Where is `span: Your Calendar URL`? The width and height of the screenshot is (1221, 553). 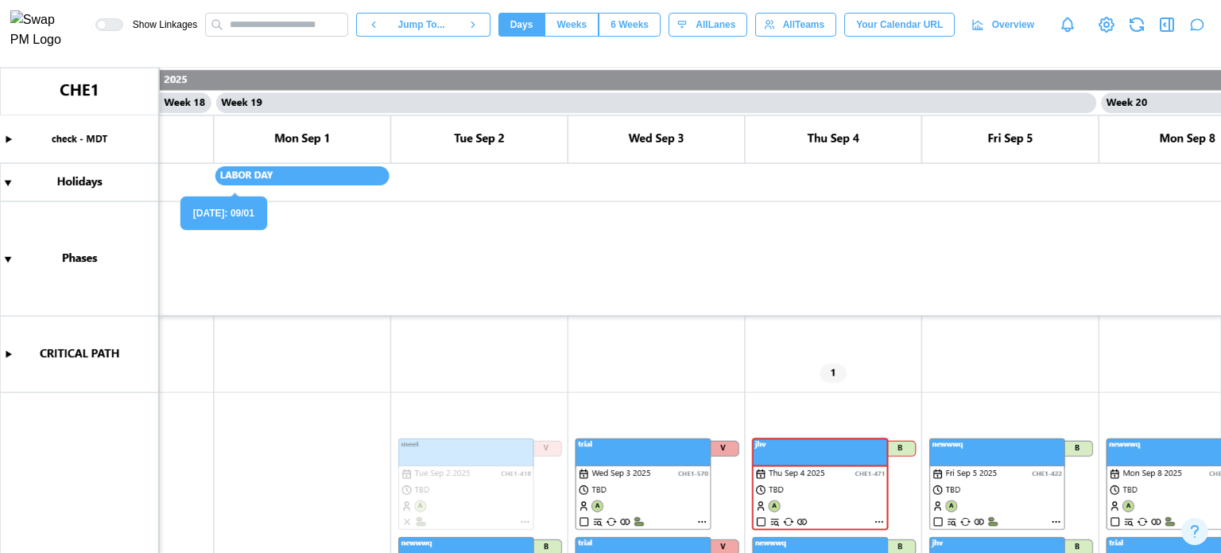 span: Your Calendar URL is located at coordinates (899, 25).